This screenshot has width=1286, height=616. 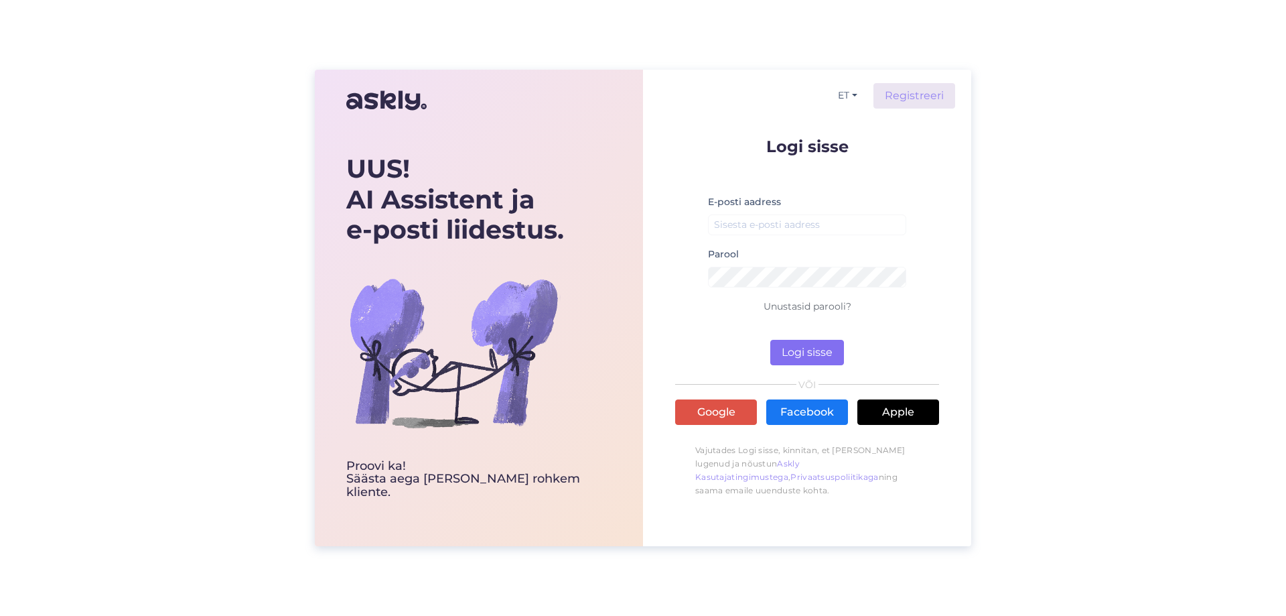 What do you see at coordinates (453, 352) in the screenshot?
I see `img: bg-askly` at bounding box center [453, 352].